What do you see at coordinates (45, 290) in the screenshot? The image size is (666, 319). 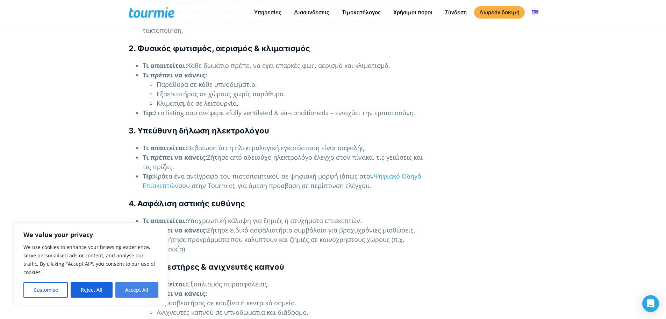 I see `button: Customise` at bounding box center [45, 290].